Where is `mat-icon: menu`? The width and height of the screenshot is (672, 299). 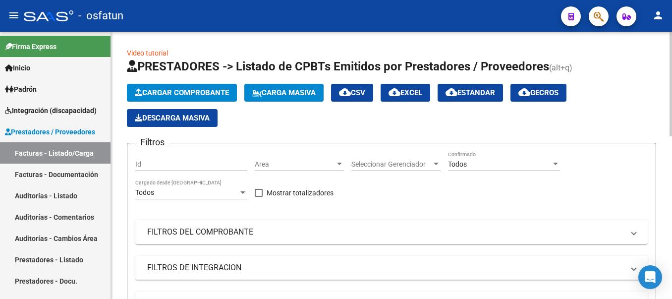
mat-icon: menu is located at coordinates (14, 15).